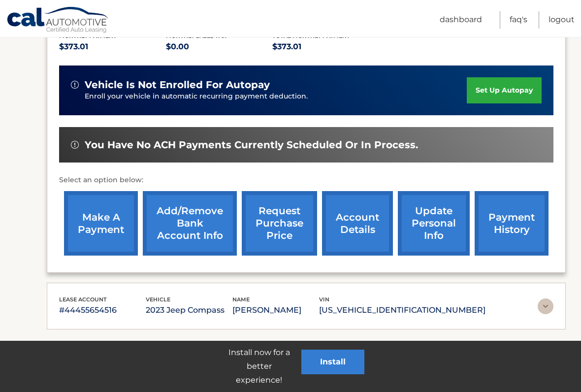 This screenshot has width=581, height=392. I want to click on span: name, so click(241, 300).